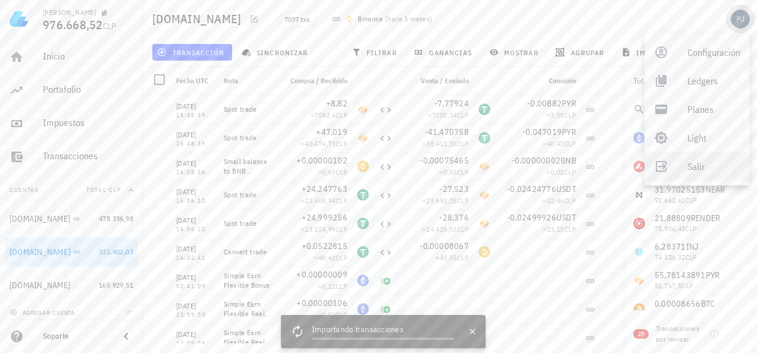 The height and width of the screenshot is (353, 757). I want to click on span: +0,00000009, so click(322, 275).